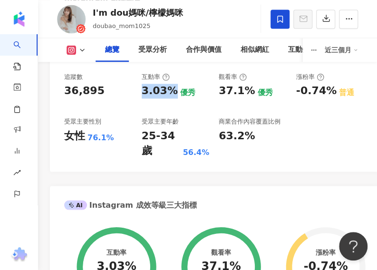 Image resolution: width=377 pixels, height=270 pixels. What do you see at coordinates (83, 122) in the screenshot?
I see `div: 受眾主要性別` at bounding box center [83, 122].